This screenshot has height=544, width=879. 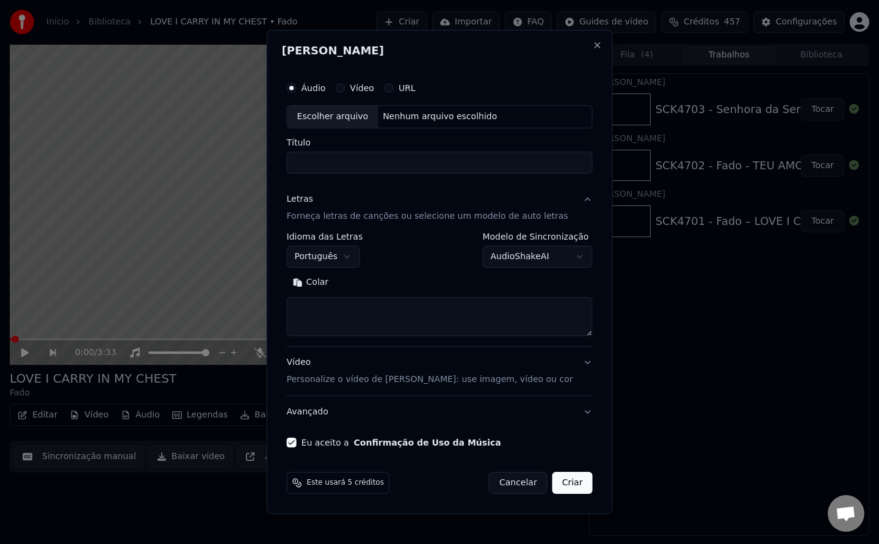 What do you see at coordinates (430, 371) in the screenshot?
I see `div: Vídeo` at bounding box center [430, 371].